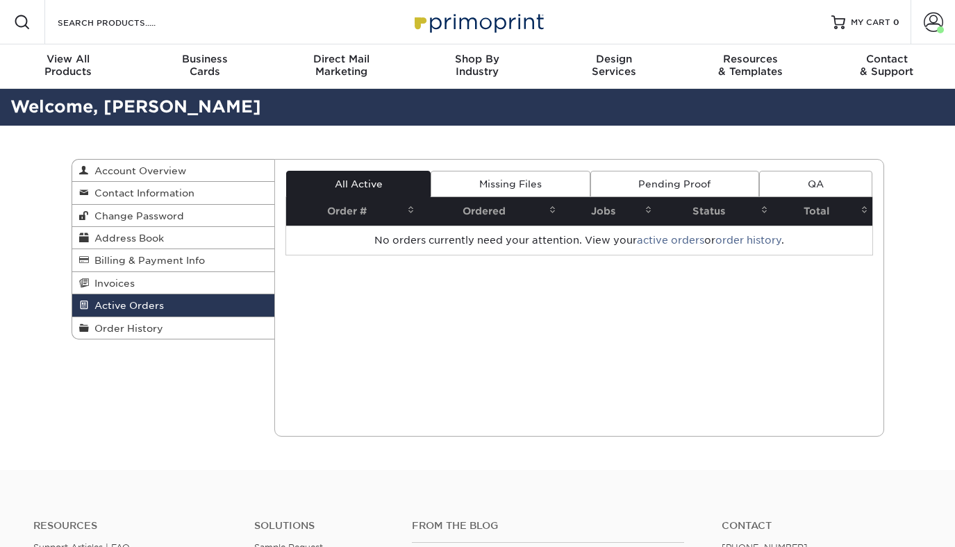 Image resolution: width=955 pixels, height=547 pixels. What do you see at coordinates (174, 171) in the screenshot?
I see `a: Account Overview` at bounding box center [174, 171].